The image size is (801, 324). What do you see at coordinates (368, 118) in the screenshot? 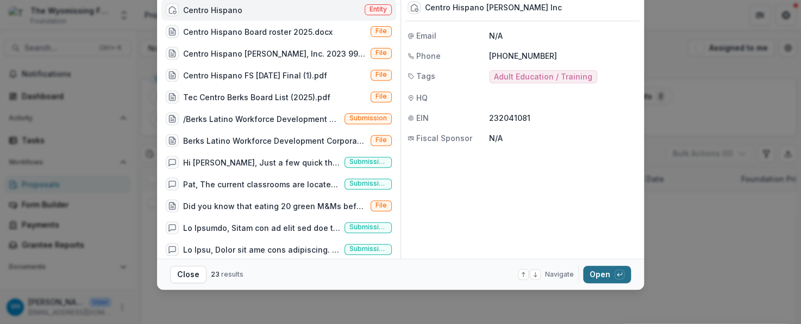
I see `span: Submission` at bounding box center [368, 118].